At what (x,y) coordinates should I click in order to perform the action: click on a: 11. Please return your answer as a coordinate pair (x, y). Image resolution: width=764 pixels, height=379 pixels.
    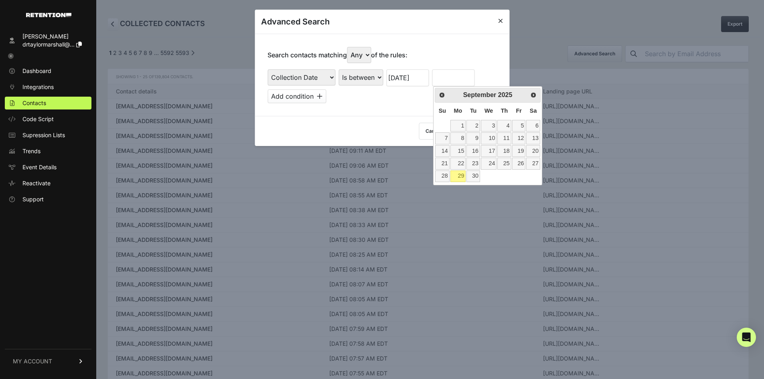
    Looking at the image, I should click on (504, 138).